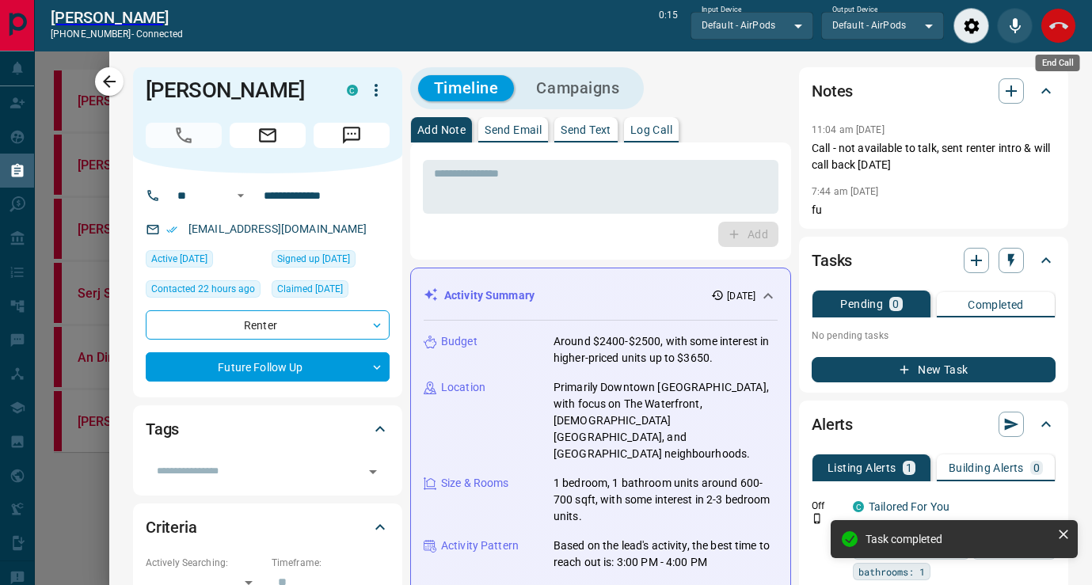  I want to click on div: Future Follow Up, so click(268, 367).